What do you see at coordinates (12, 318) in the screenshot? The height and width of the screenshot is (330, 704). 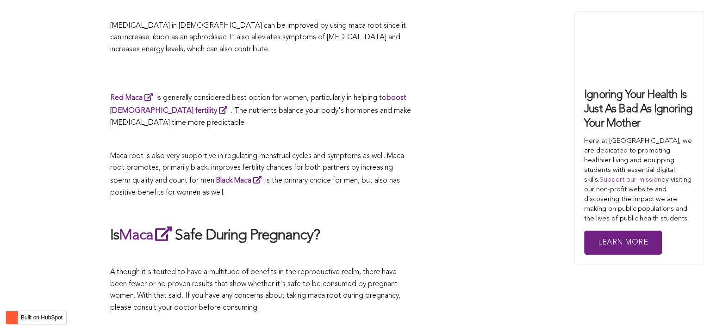 I see `img: HubSpot sprocket logo` at bounding box center [12, 318].